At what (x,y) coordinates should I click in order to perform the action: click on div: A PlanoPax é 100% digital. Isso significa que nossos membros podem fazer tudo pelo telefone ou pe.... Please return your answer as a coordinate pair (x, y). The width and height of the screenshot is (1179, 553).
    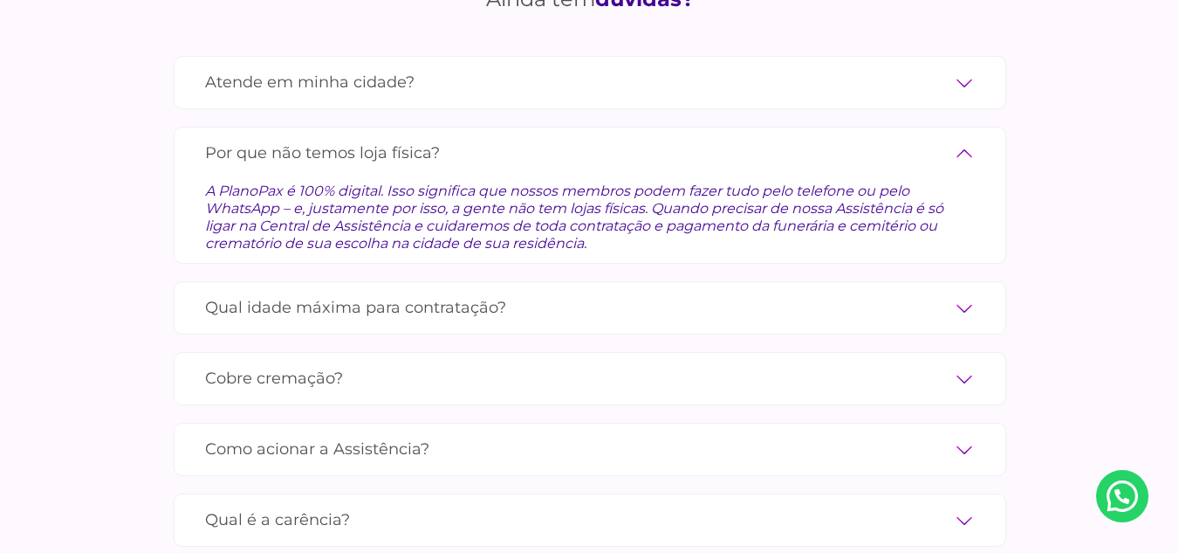
    Looking at the image, I should click on (590, 210).